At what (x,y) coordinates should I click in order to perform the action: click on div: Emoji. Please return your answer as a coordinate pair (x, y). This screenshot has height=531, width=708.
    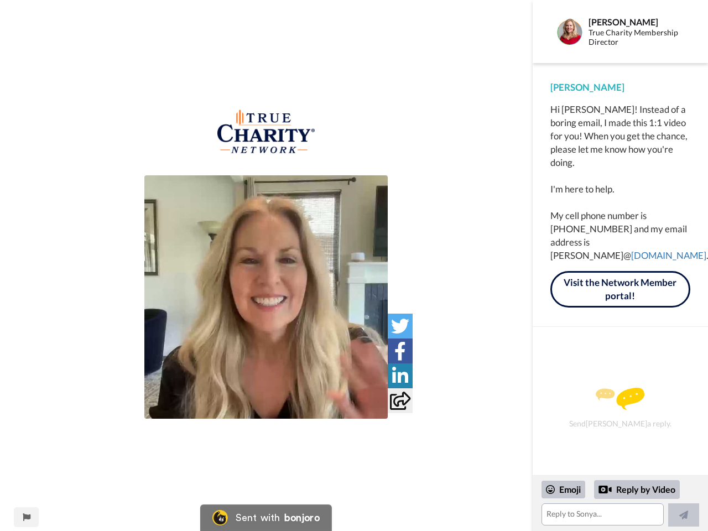
    Looking at the image, I should click on (563, 489).